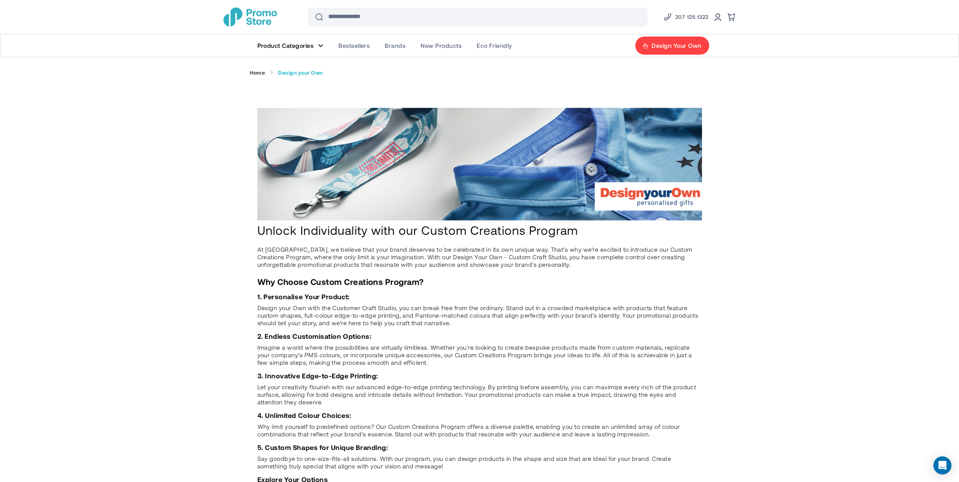  What do you see at coordinates (395, 46) in the screenshot?
I see `a: Brands` at bounding box center [395, 46].